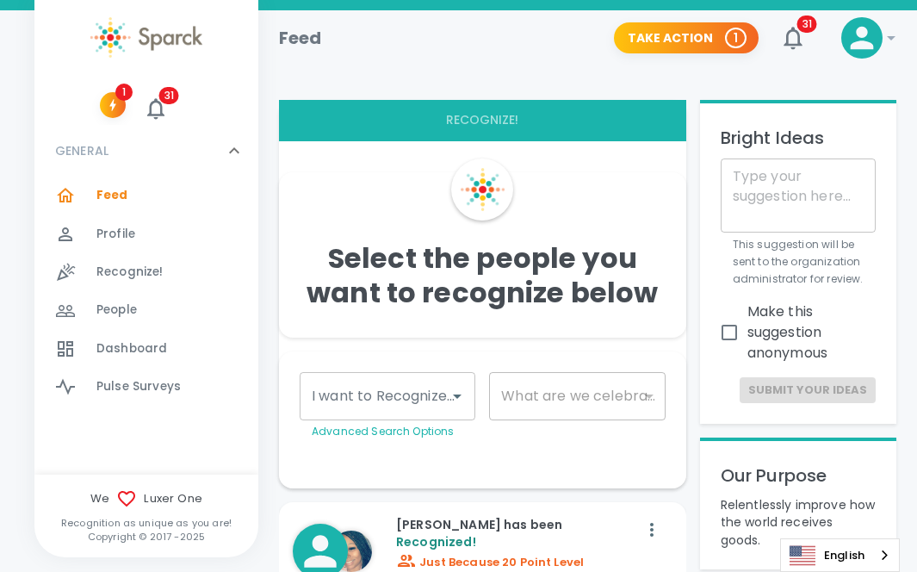 Image resolution: width=917 pixels, height=572 pixels. I want to click on a: English, so click(840, 555).